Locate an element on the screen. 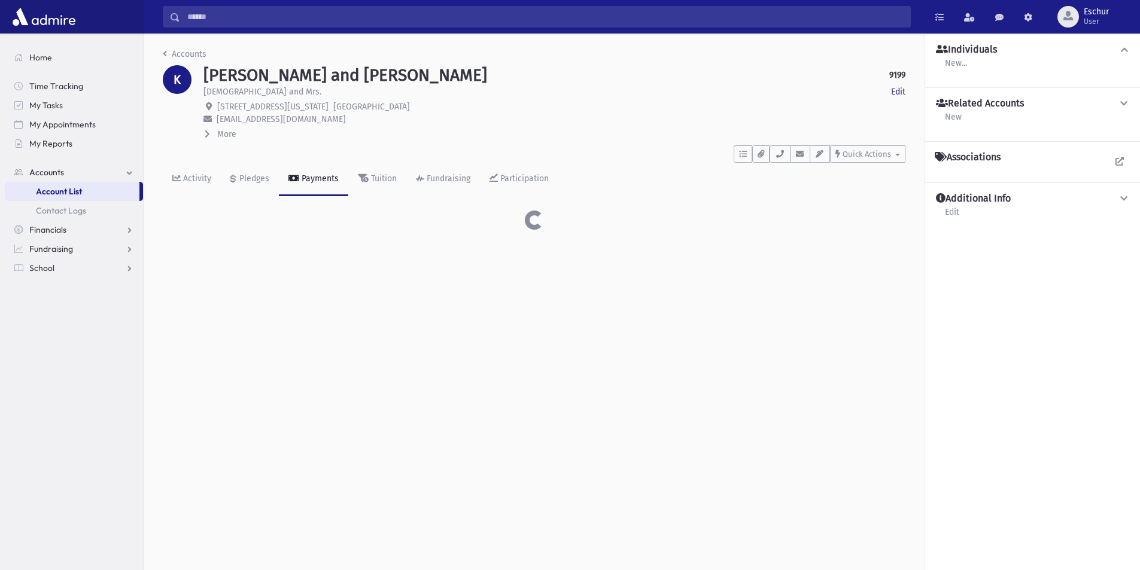 The image size is (1140, 570). div: Fundraising is located at coordinates (447, 178).